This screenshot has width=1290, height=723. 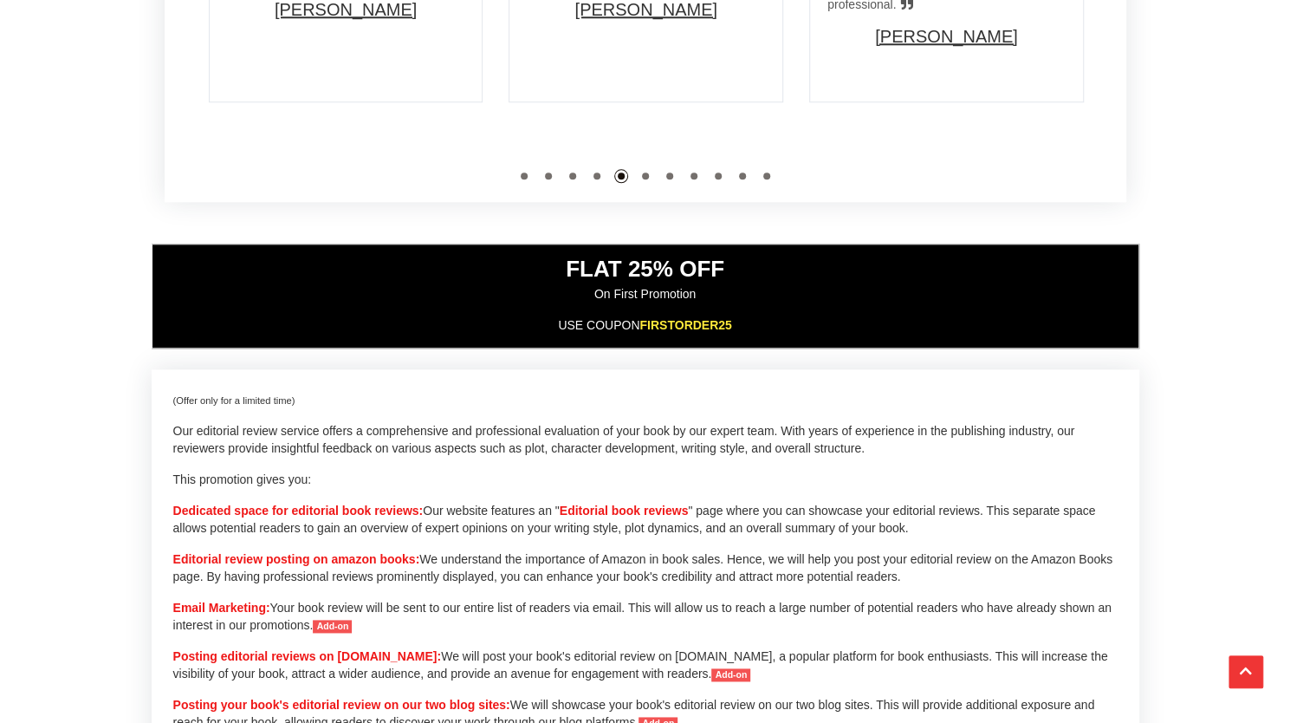 What do you see at coordinates (234, 400) in the screenshot?
I see `small: (Offer only for a limited time)` at bounding box center [234, 400].